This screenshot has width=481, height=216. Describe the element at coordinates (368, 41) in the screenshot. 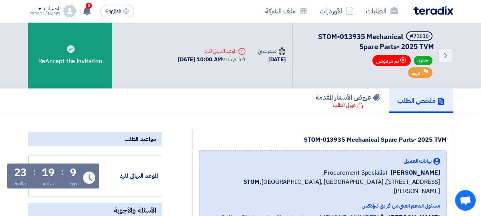

I see `h5: STOM-013935 Mechanical Spare Parts- 2025 TVM` at that location.